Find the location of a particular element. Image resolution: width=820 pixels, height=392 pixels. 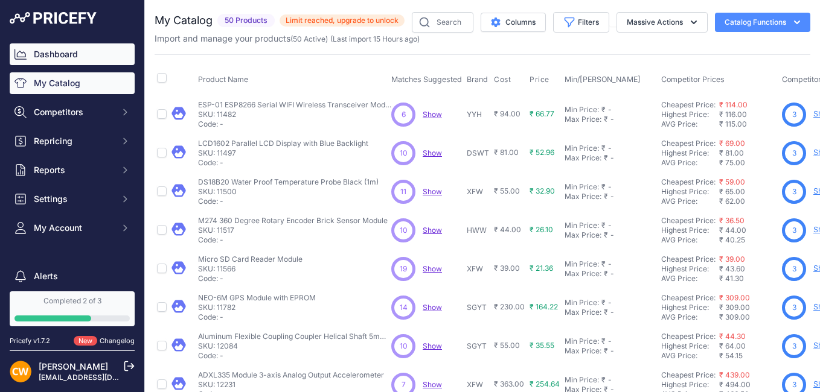

button: Repricing is located at coordinates (72, 141).